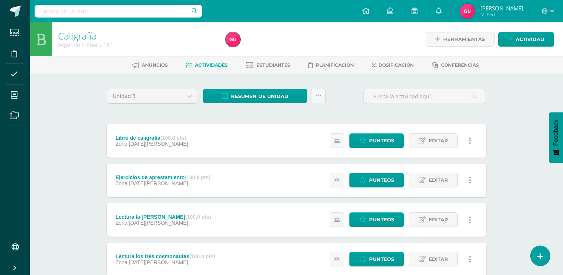 The height and width of the screenshot is (275, 563). Describe the element at coordinates (455, 65) in the screenshot. I see `a: Conferencias` at that location.